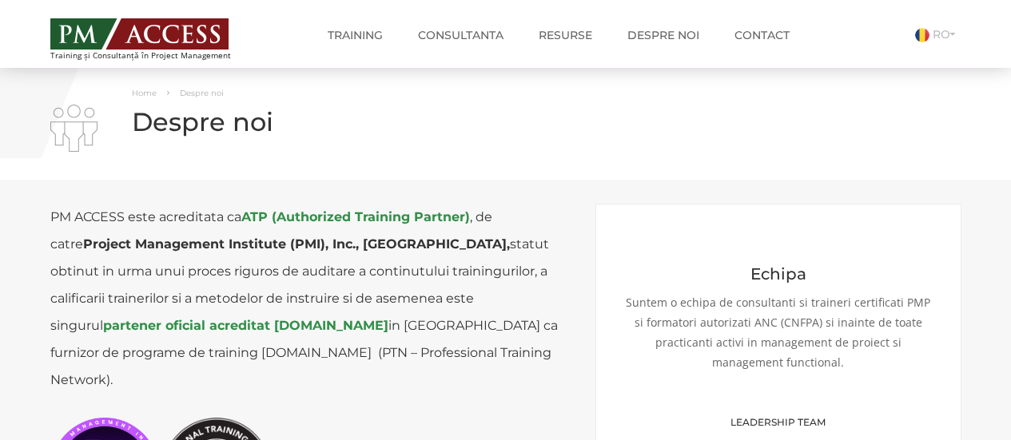 The image size is (1011, 440). I want to click on img: Romana, so click(922, 35).